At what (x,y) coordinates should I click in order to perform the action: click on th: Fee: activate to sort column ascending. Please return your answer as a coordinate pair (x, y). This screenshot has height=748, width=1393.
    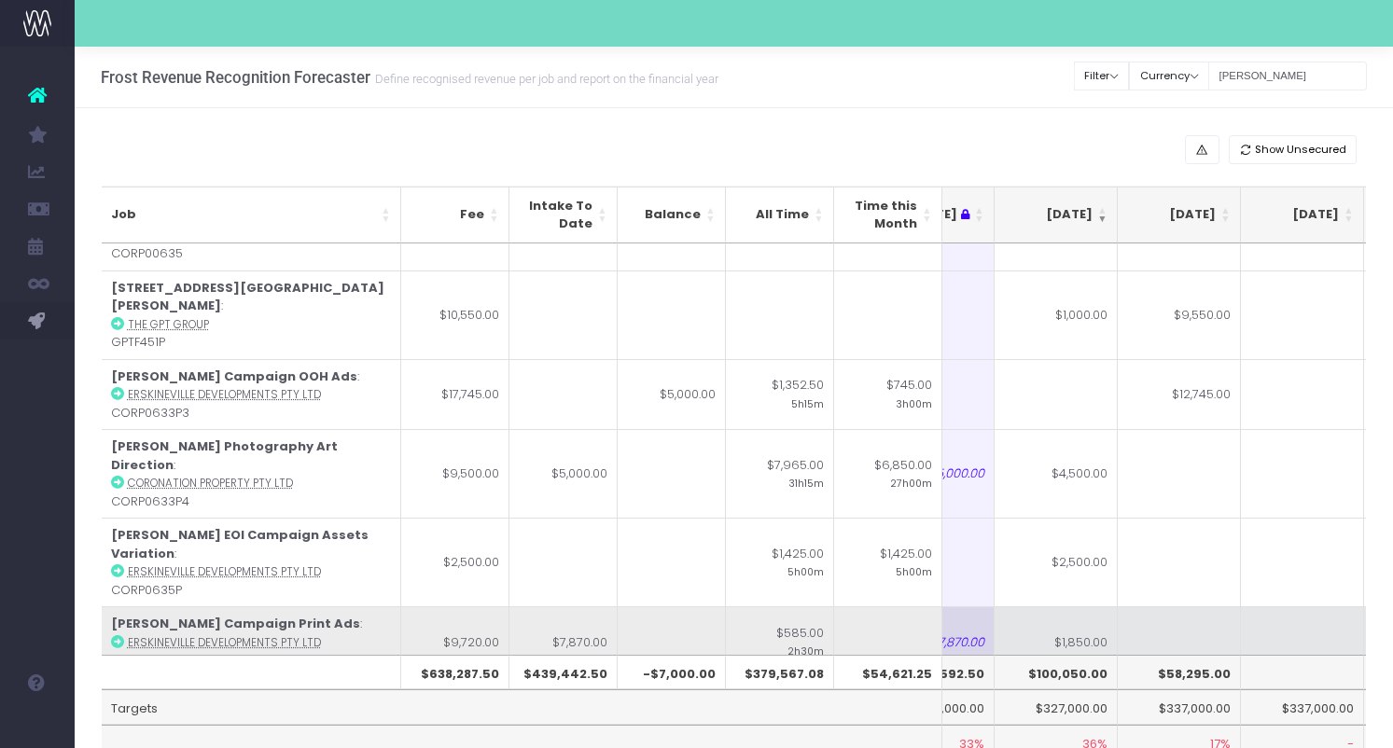
    Looking at the image, I should click on (455, 215).